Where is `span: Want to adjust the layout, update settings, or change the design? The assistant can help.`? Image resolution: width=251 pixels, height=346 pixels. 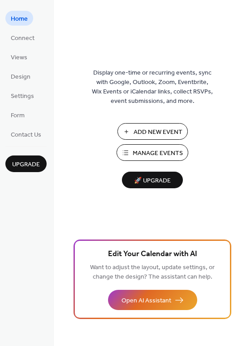
span: Want to adjust the layout, update settings, or change the design? The assistant can help. is located at coordinates (153, 272).